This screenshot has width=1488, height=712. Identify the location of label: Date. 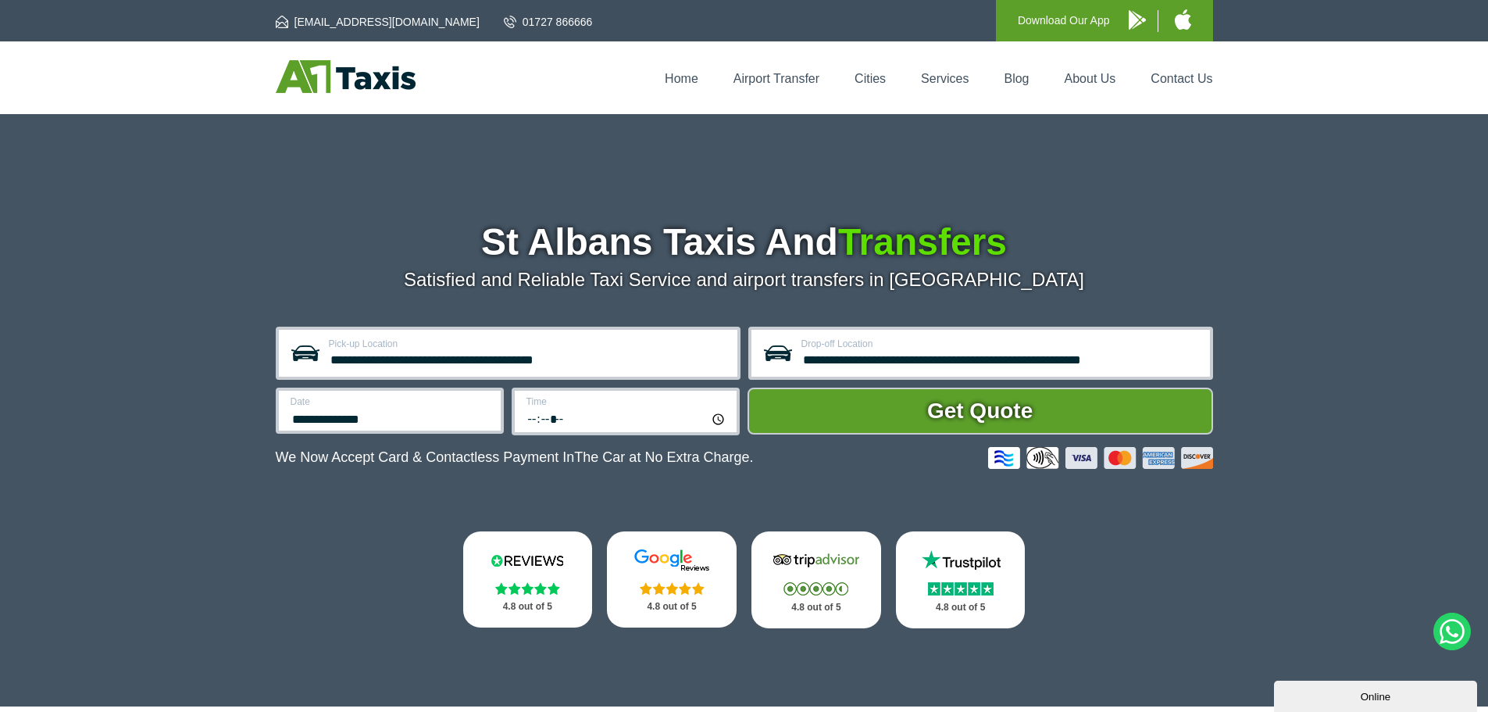
(391, 401).